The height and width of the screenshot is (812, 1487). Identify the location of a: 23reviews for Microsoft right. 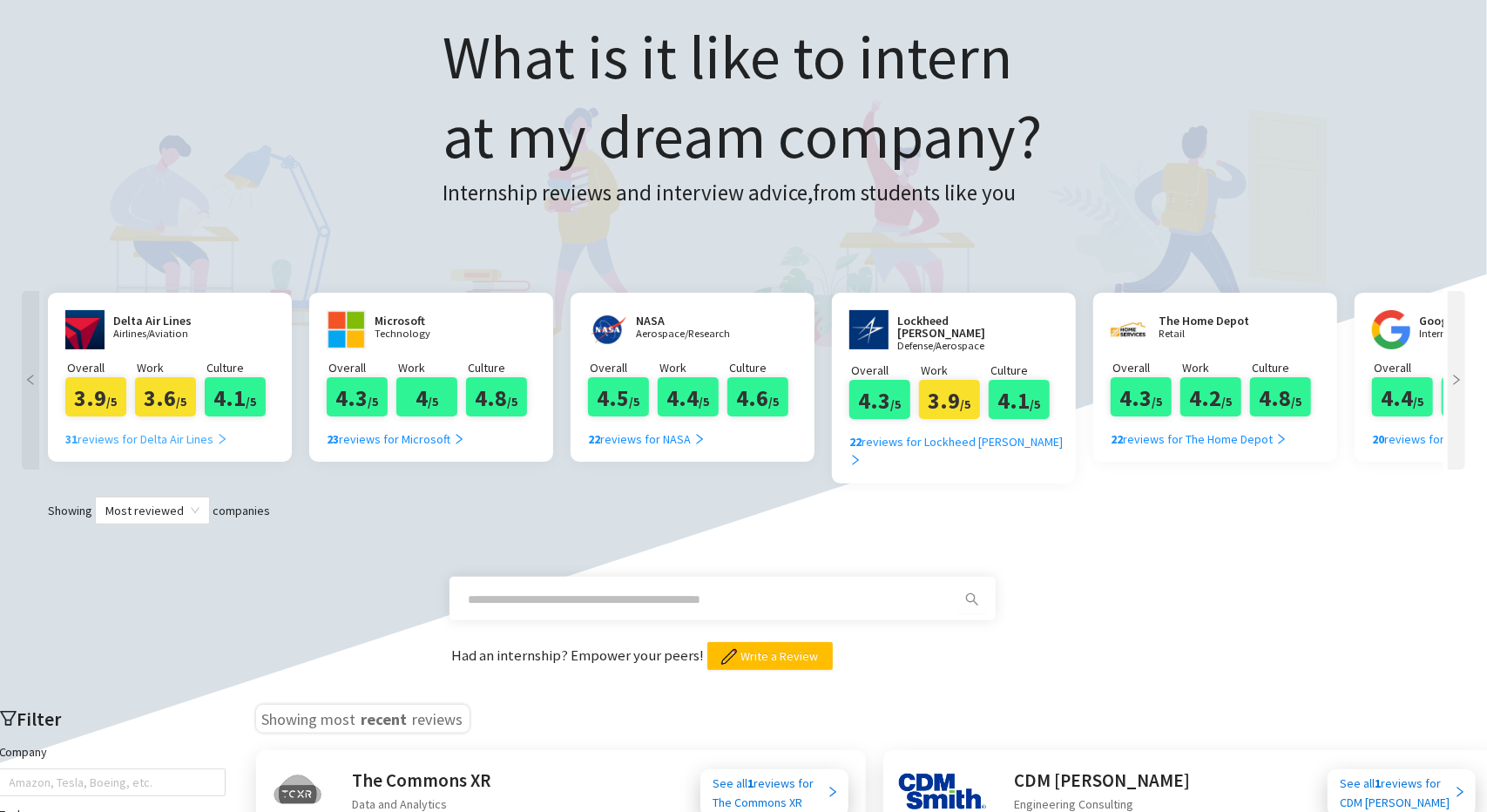
(396, 432).